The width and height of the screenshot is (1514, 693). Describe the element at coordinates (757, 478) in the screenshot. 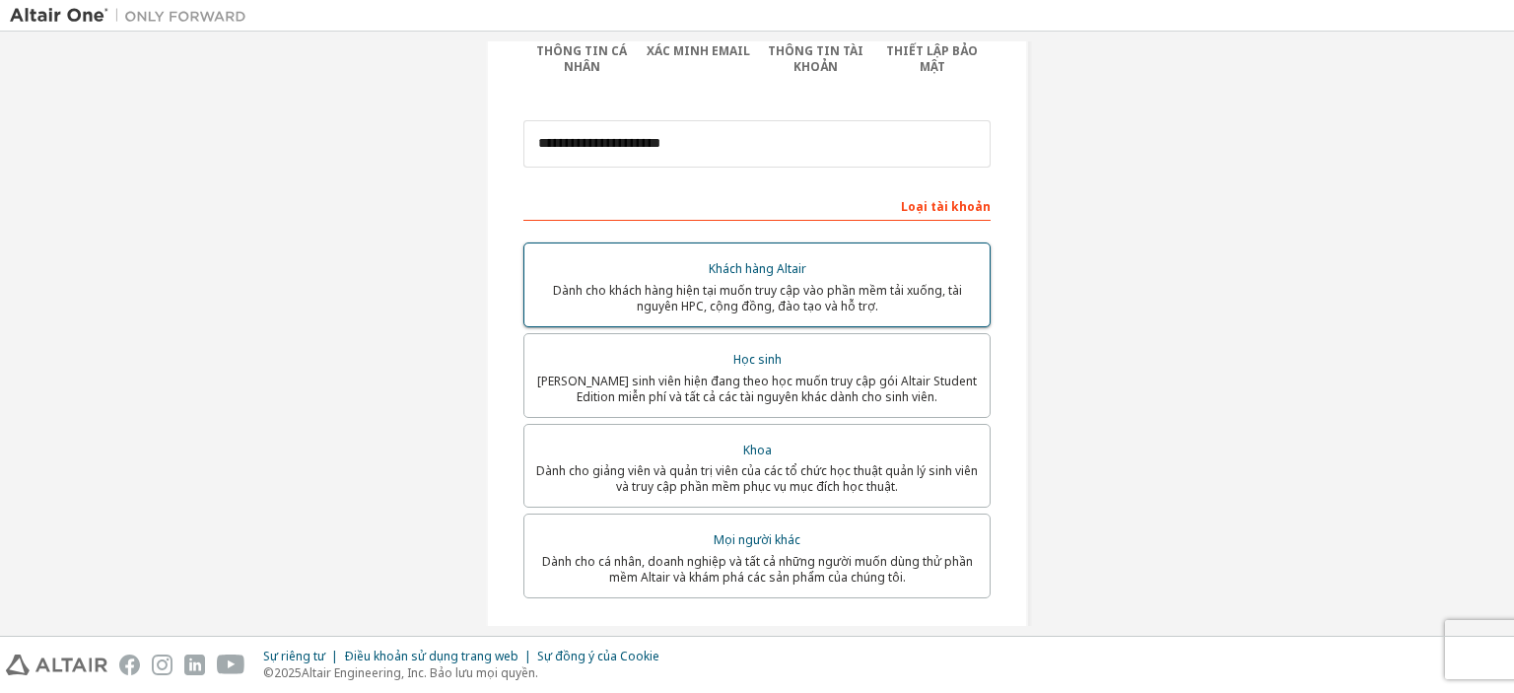

I see `font: Dành cho giảng viên và quản trị viên của các tổ chức học thuật quản lý sinh viên và truy cập phần...` at that location.